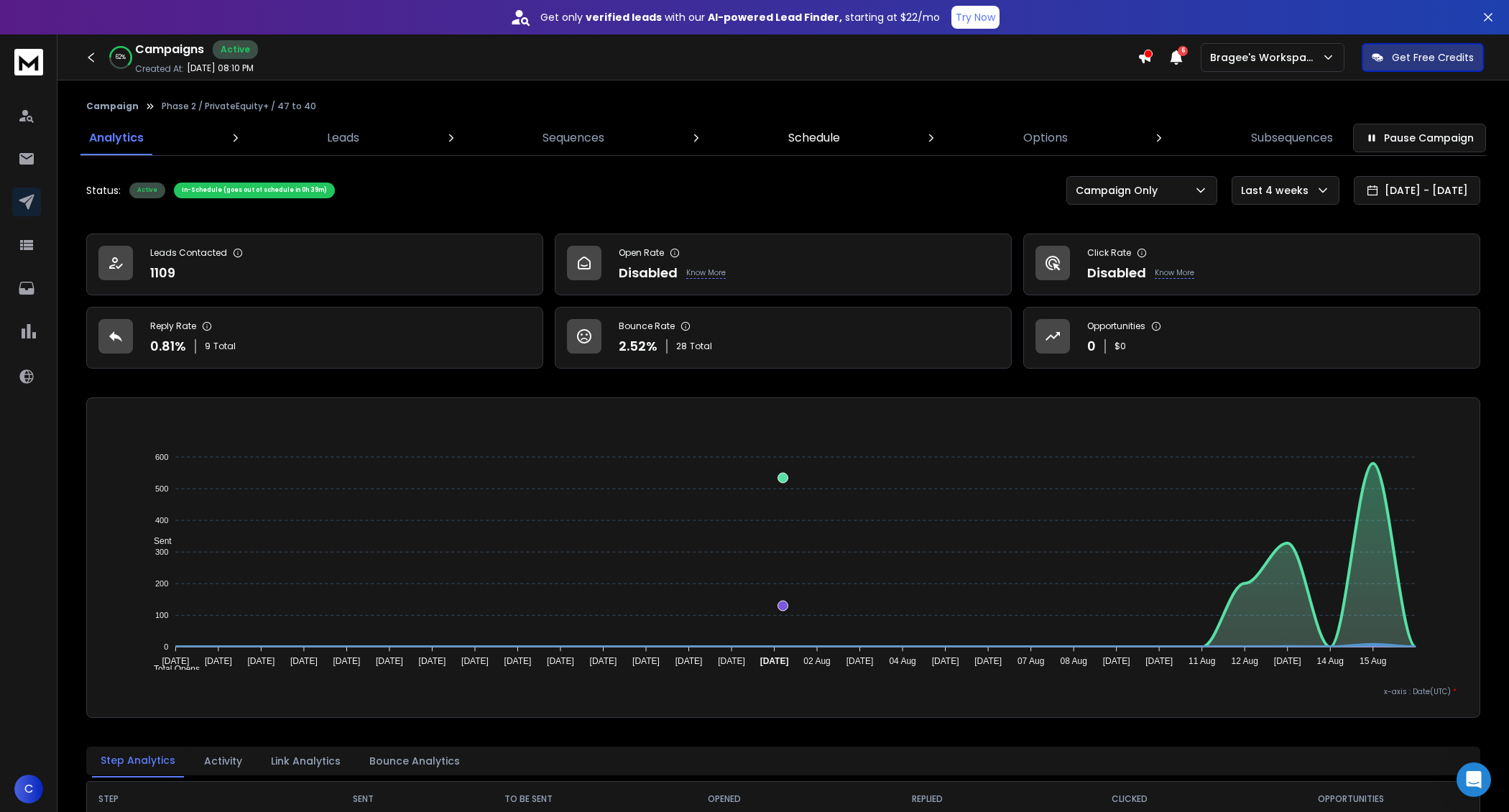  Describe the element at coordinates (112, 106) in the screenshot. I see `button: Campaign` at that location.